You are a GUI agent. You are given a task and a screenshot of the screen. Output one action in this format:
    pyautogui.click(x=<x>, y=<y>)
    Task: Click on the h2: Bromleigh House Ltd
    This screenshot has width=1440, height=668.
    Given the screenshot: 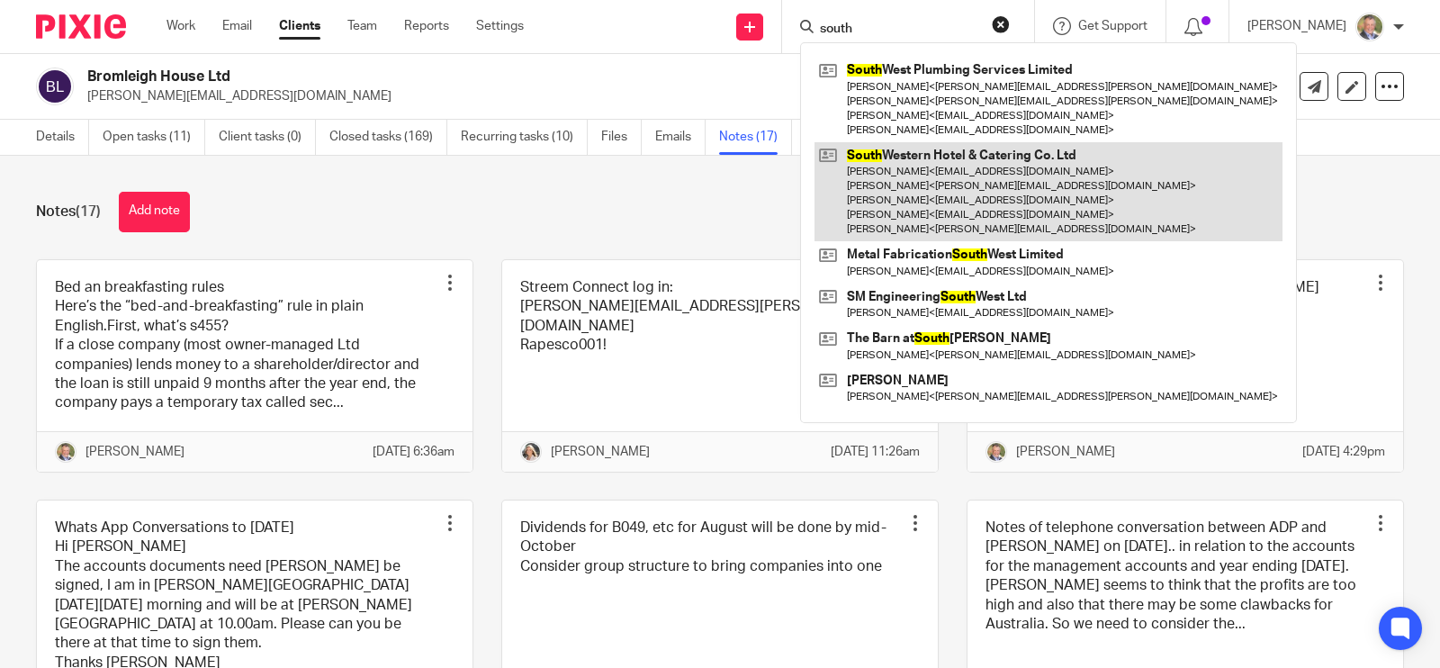 What is the action you would take?
    pyautogui.click(x=516, y=76)
    